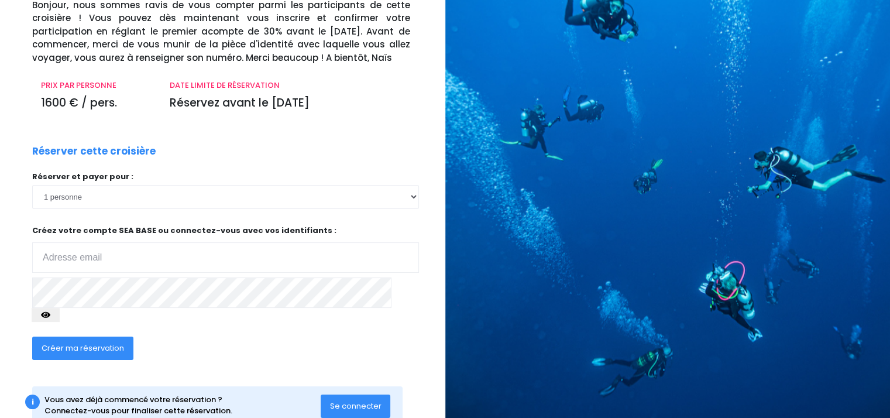 The width and height of the screenshot is (890, 418). I want to click on p: DATE LIMITE DE RÉSERVATION, so click(290, 85).